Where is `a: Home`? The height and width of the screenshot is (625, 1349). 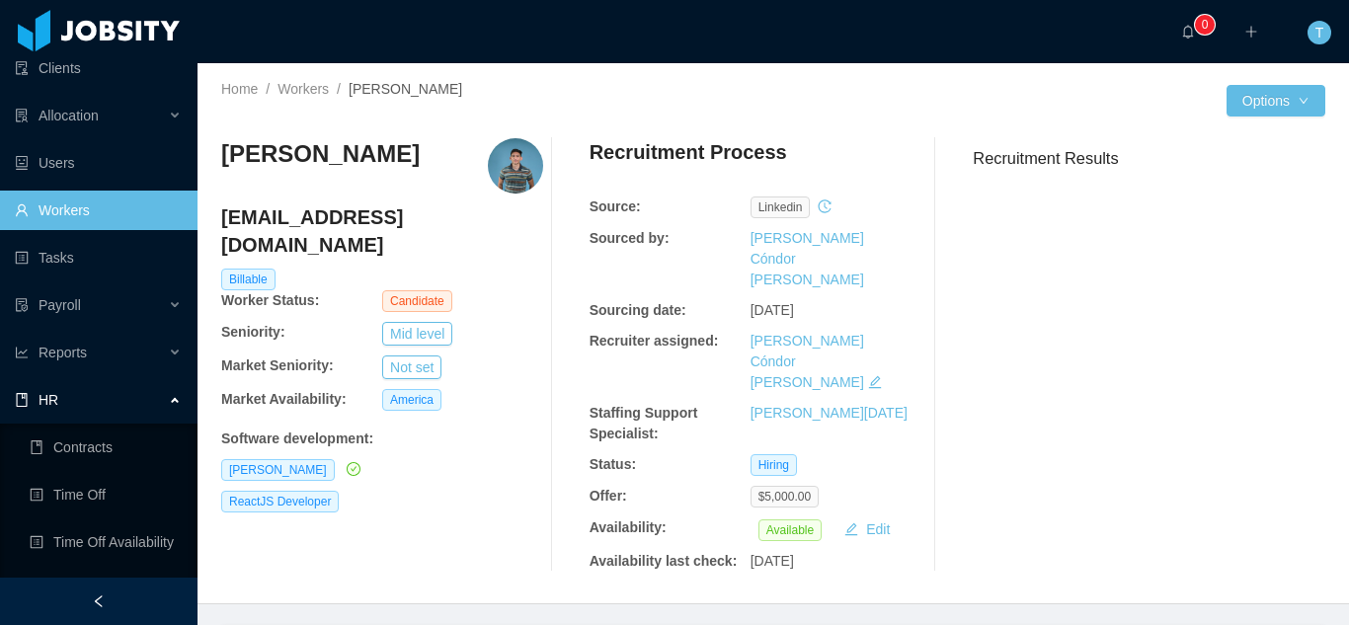 a: Home is located at coordinates (239, 89).